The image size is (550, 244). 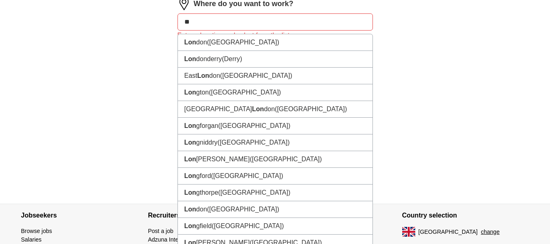 I want to click on a: Post a job, so click(x=161, y=231).